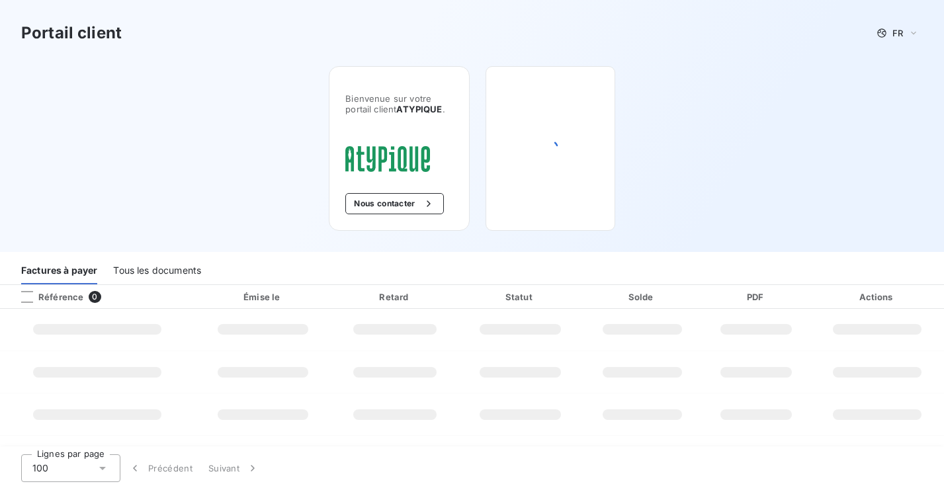  I want to click on span: FR, so click(897, 33).